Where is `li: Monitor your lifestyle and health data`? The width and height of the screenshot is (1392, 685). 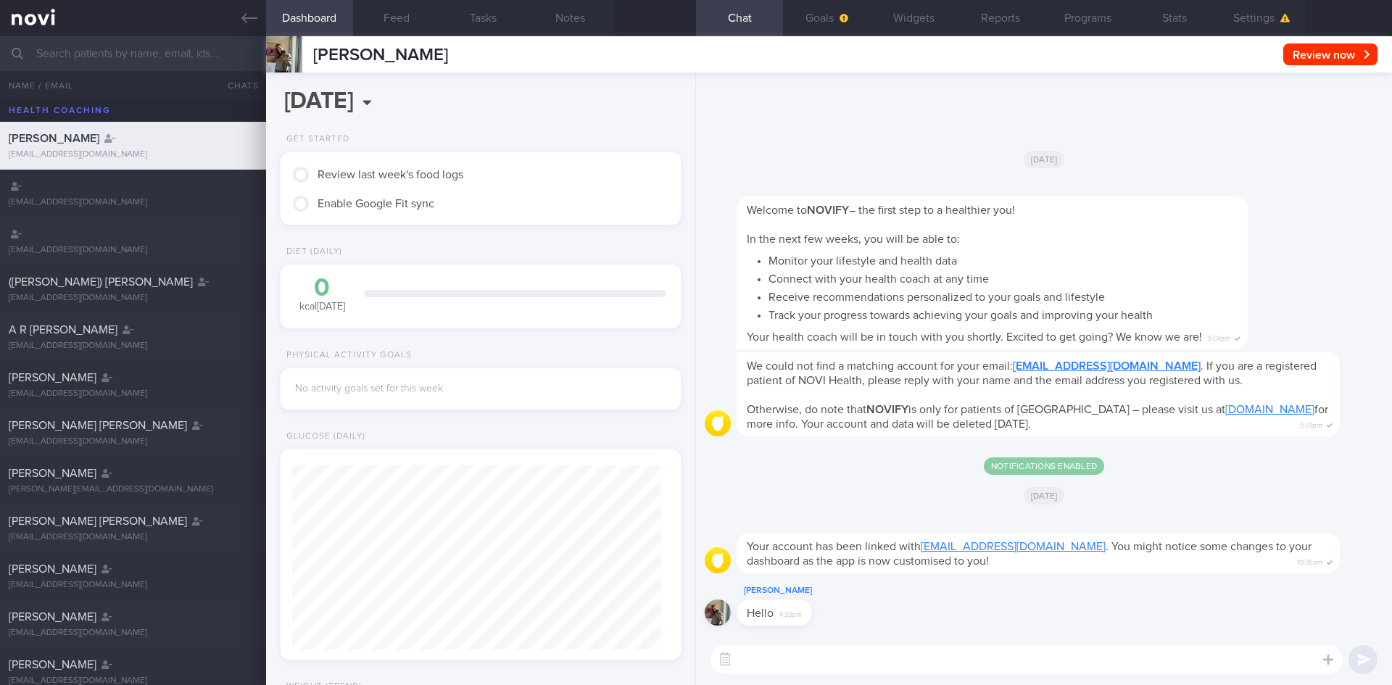
li: Monitor your lifestyle and health data is located at coordinates (1002, 259).